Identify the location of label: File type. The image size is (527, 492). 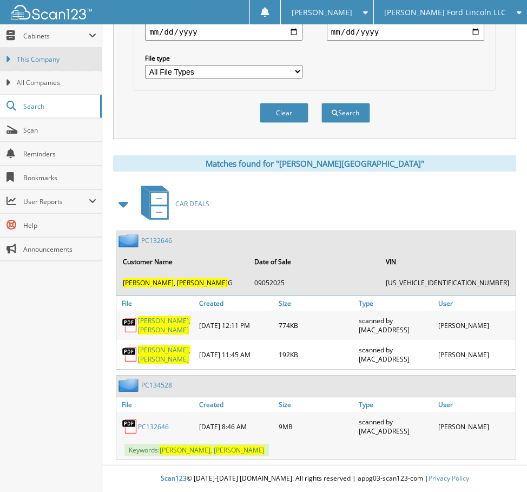
(223, 58).